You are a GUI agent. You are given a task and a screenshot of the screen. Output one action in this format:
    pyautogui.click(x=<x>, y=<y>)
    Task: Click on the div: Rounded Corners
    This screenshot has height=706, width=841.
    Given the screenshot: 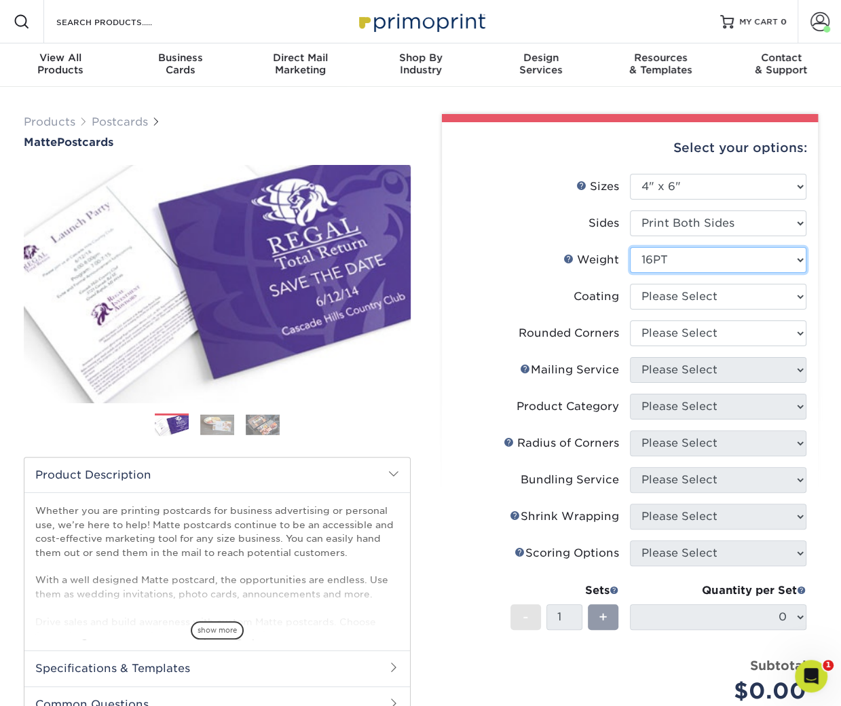 What is the action you would take?
    pyautogui.click(x=569, y=333)
    